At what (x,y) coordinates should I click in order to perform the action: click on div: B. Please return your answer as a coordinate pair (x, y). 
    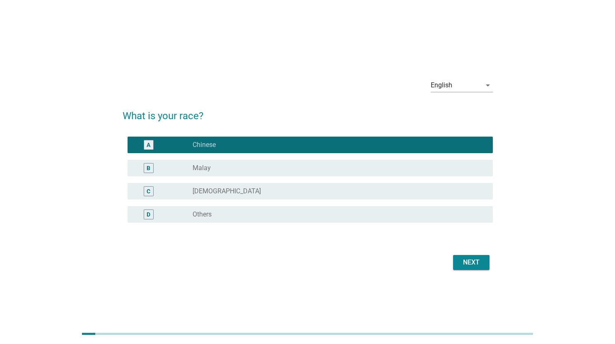
    Looking at the image, I should click on (148, 168).